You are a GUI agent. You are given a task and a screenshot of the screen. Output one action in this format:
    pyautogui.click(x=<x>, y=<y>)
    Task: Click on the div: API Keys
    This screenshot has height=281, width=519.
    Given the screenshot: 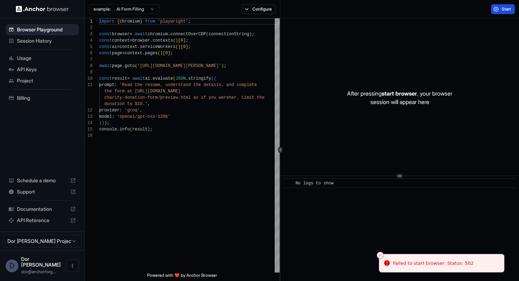 What is the action you would take?
    pyautogui.click(x=42, y=70)
    